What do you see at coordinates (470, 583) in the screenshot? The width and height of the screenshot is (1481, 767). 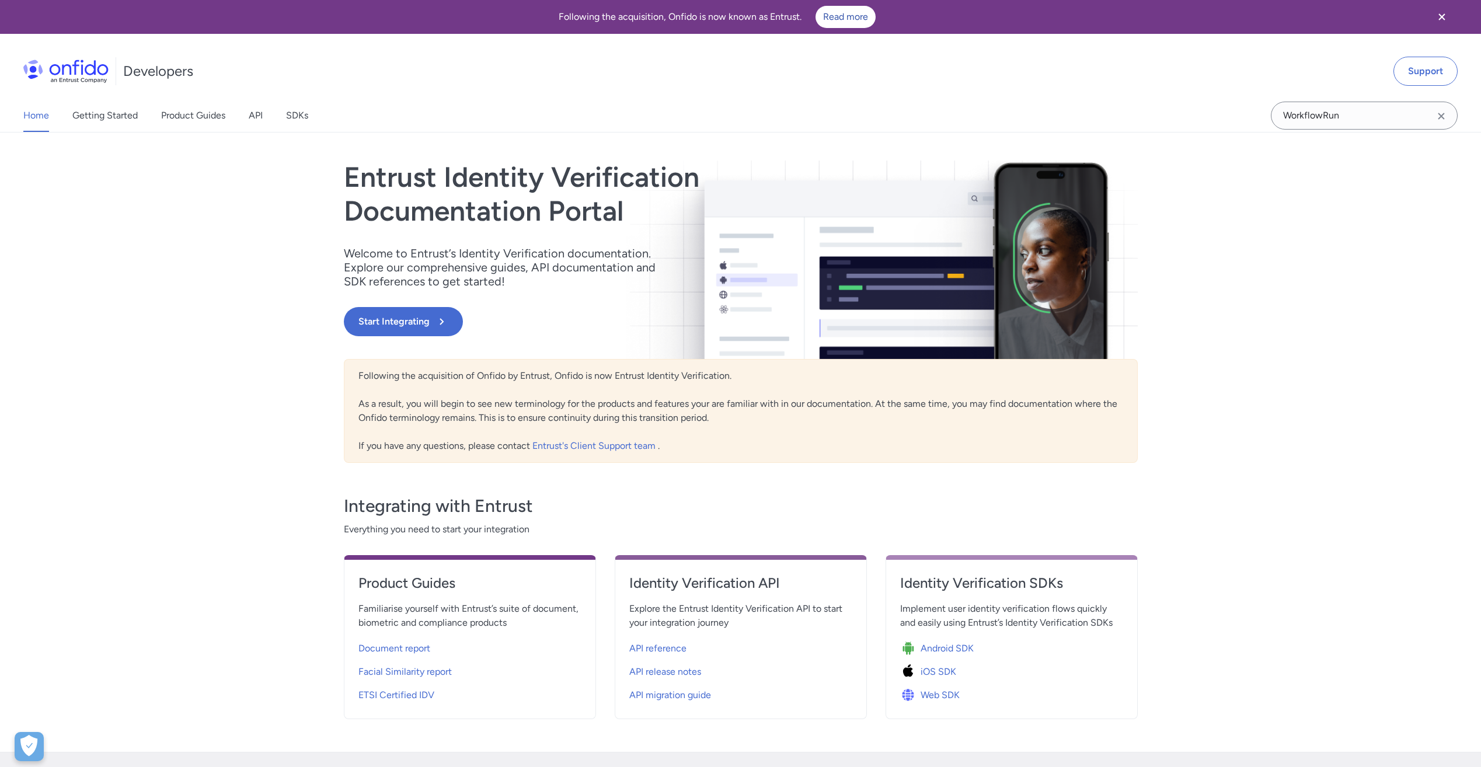 I see `h4: Product Guides` at bounding box center [470, 583].